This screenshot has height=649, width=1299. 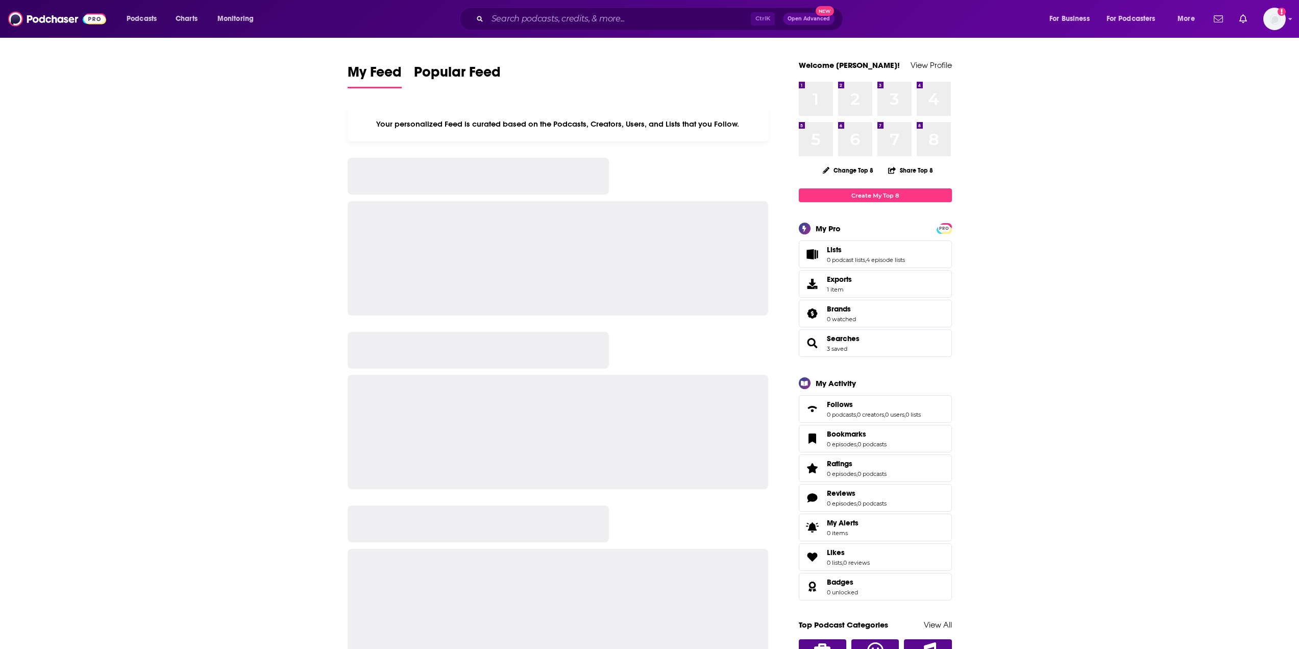 I want to click on button: Show profile menu, so click(x=1275, y=19).